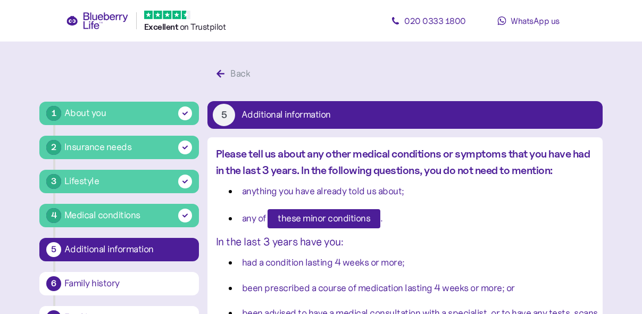  Describe the element at coordinates (54, 284) in the screenshot. I see `div: 6` at that location.